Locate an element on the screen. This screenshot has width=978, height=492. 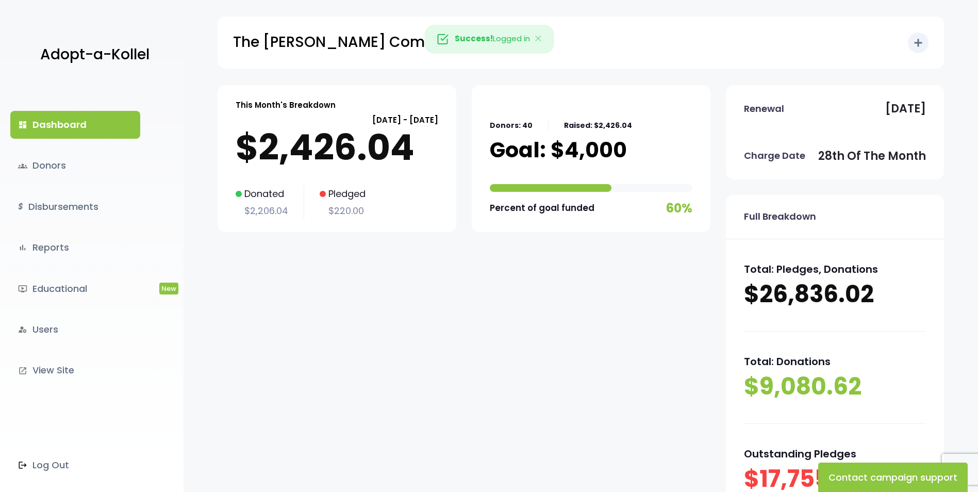
i: add is located at coordinates (919, 43).